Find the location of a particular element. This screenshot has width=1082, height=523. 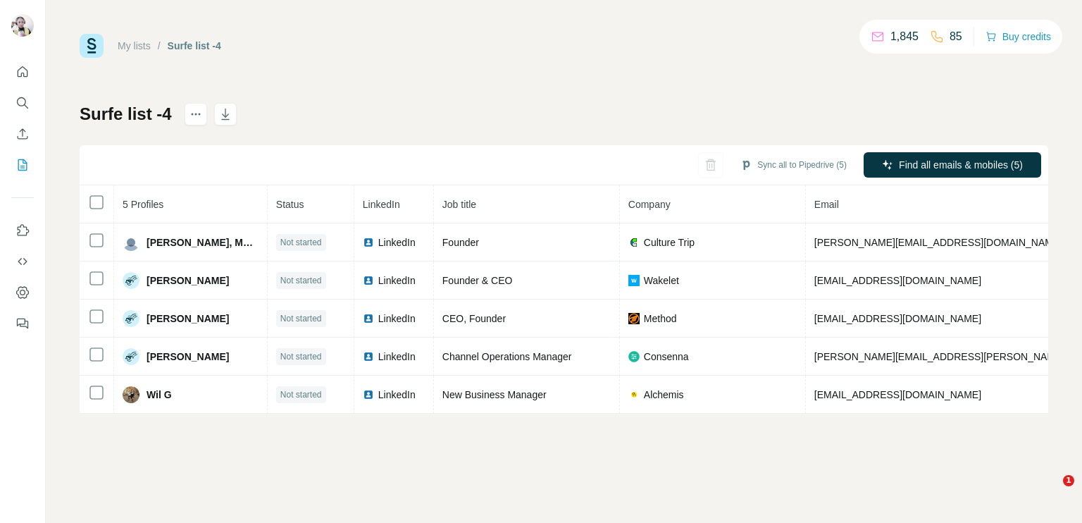

span: New Business Manager is located at coordinates (495, 395).